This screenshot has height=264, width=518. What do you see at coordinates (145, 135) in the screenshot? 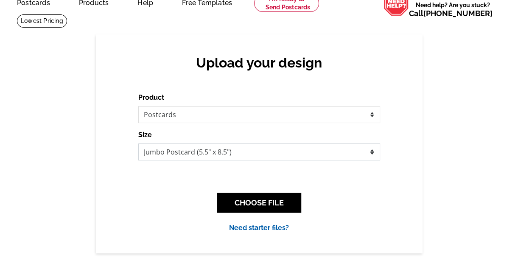
I see `label: Size` at bounding box center [145, 135].